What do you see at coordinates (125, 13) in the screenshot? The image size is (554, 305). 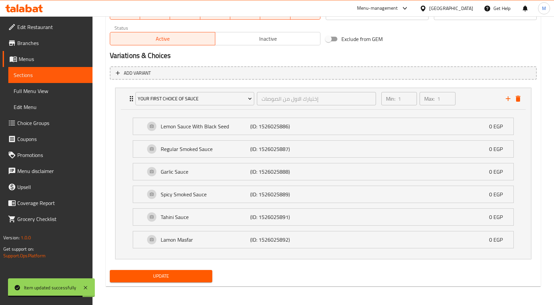 I see `span: SU` at bounding box center [125, 13].